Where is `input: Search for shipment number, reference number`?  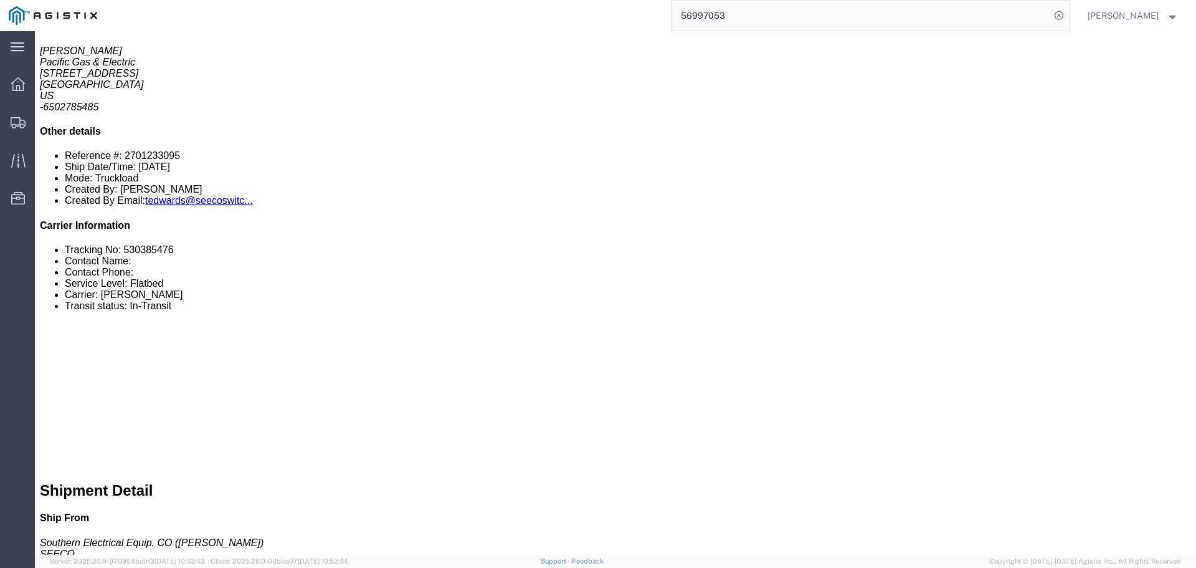
input: Search for shipment number, reference number is located at coordinates (861, 16).